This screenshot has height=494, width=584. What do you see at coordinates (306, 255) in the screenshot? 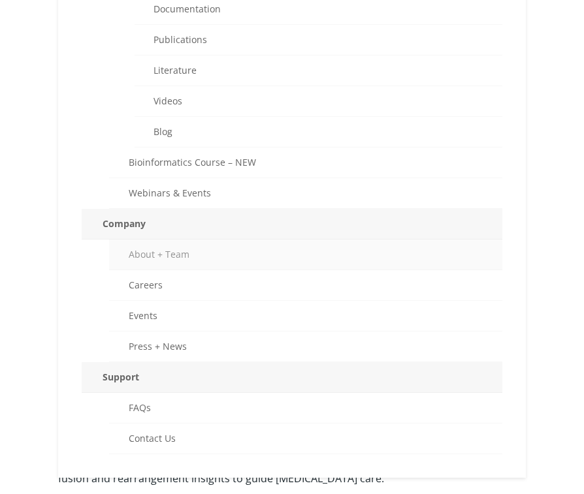
I see `a: About + Team` at bounding box center [306, 255].